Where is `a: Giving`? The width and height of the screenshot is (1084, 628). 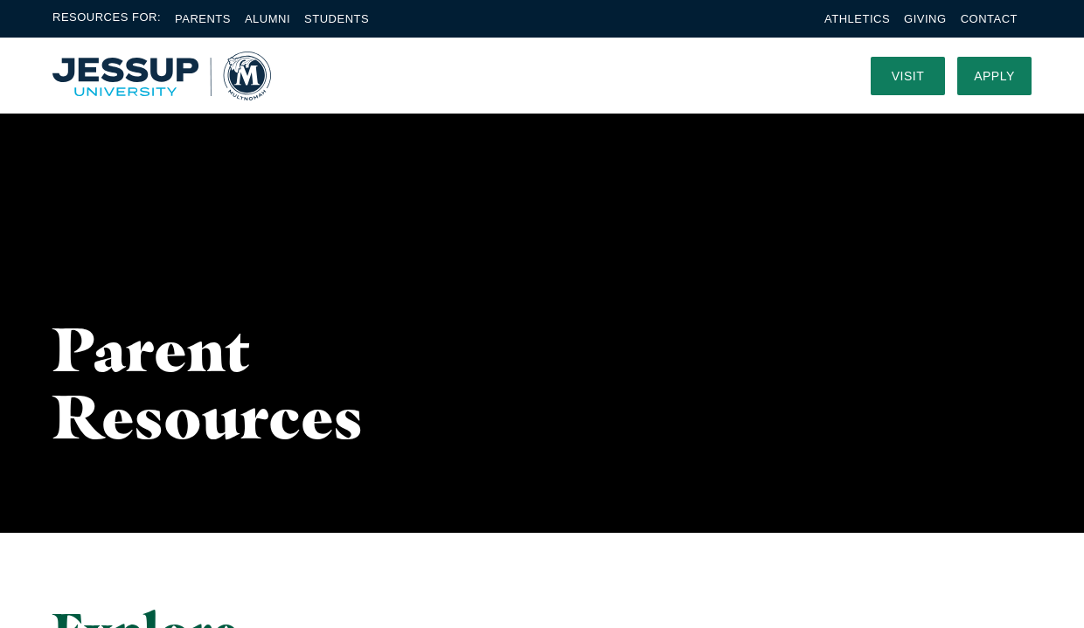 a: Giving is located at coordinates (925, 18).